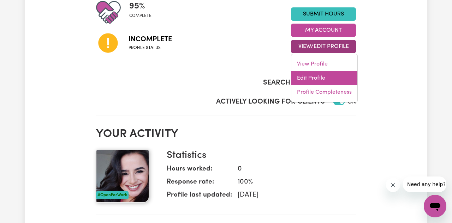 The width and height of the screenshot is (452, 223). Describe the element at coordinates (323, 47) in the screenshot. I see `button: View/Edit Profile` at that location.